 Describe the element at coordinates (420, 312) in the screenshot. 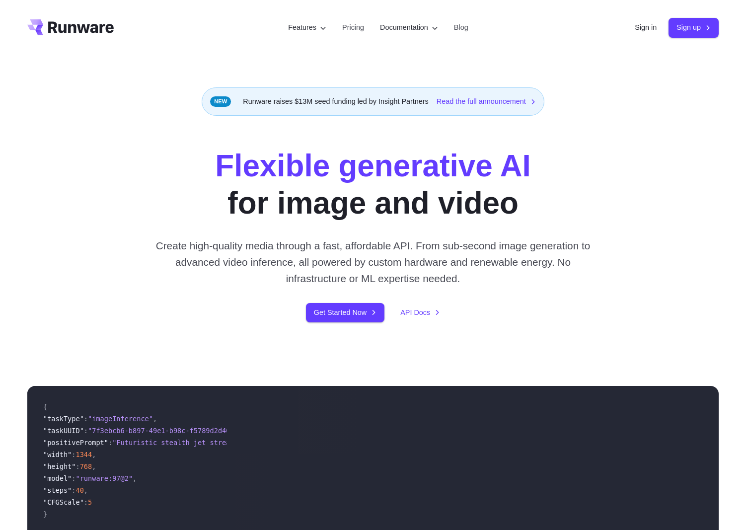

I see `a: API Docs` at that location.